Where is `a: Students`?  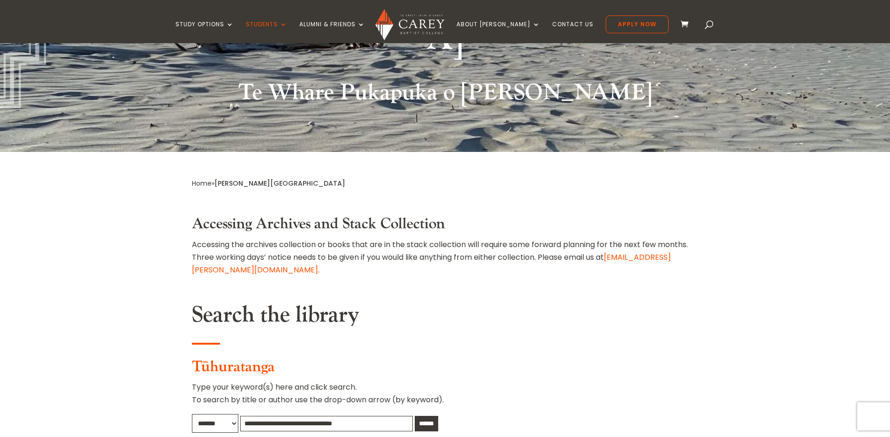
a: Students is located at coordinates (267, 32).